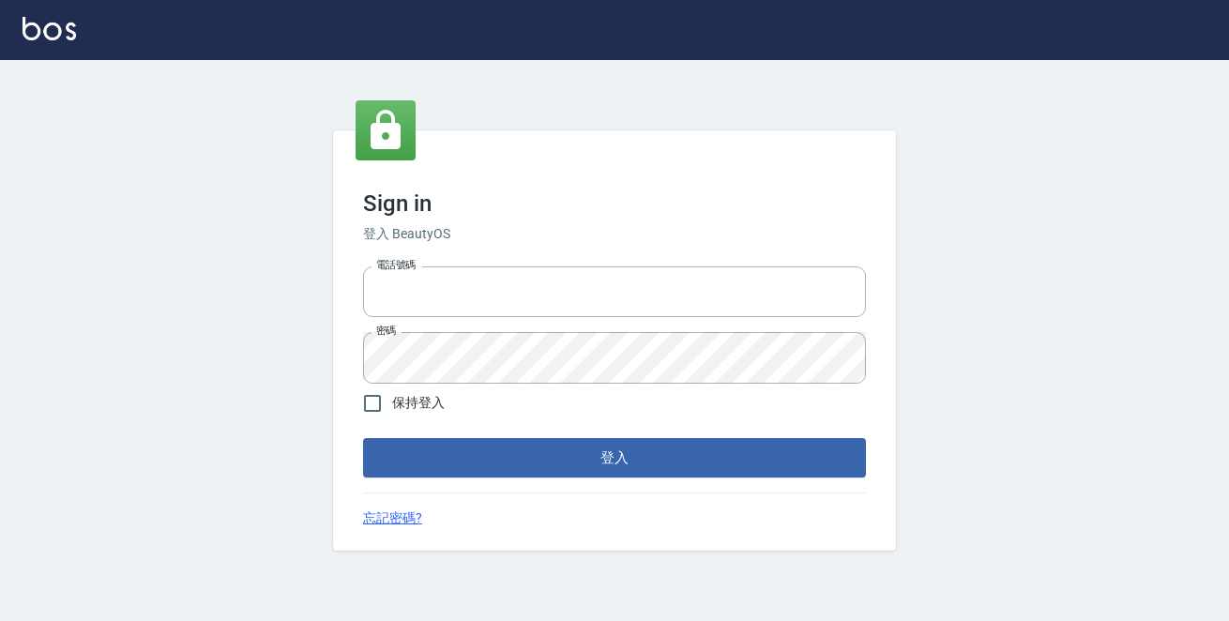  Describe the element at coordinates (392, 518) in the screenshot. I see `a: 忘記密碼?` at that location.